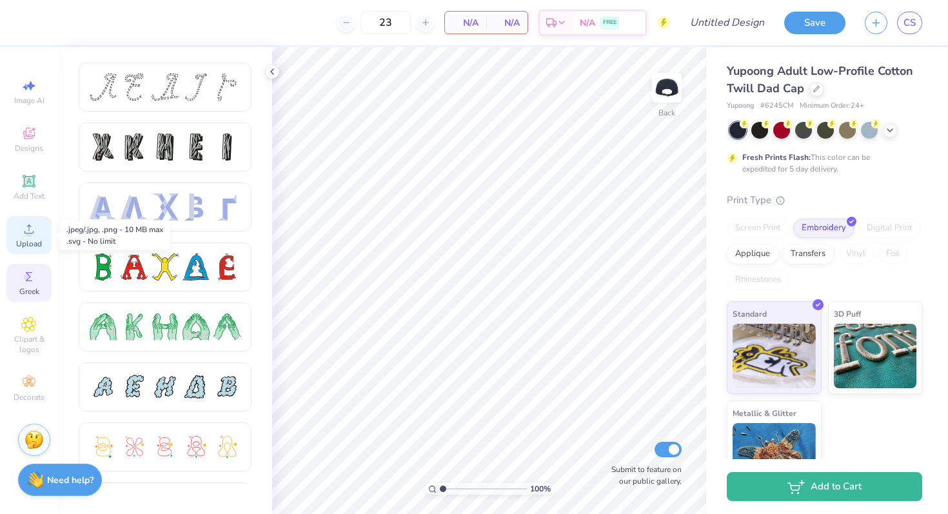 This screenshot has width=948, height=514. What do you see at coordinates (815, 23) in the screenshot?
I see `button: Save` at bounding box center [815, 23].